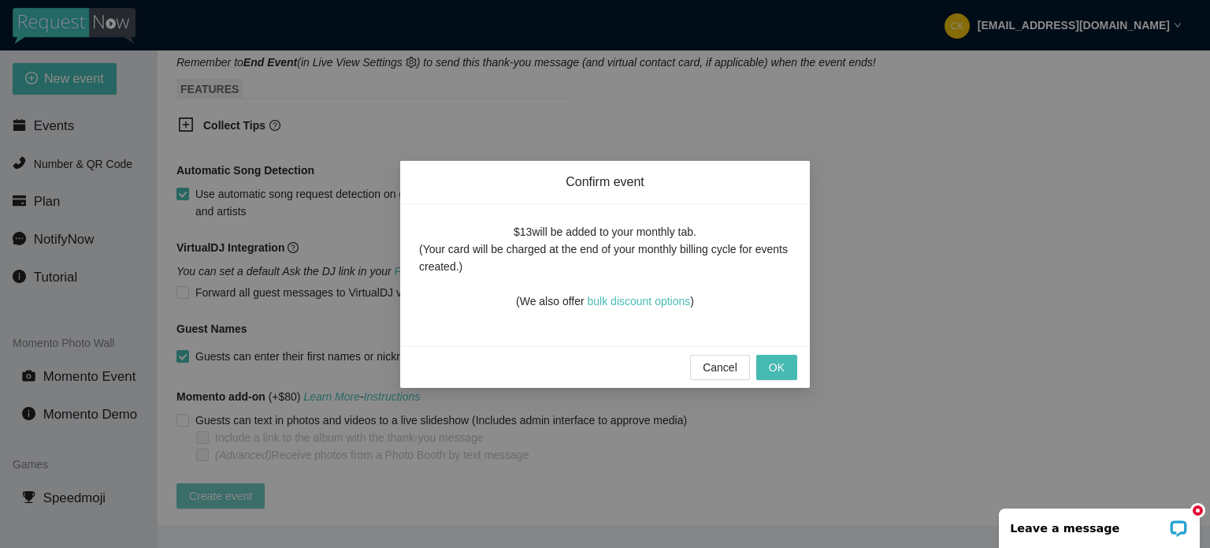 The image size is (1210, 548). What do you see at coordinates (777, 367) in the screenshot?
I see `button: OK` at bounding box center [777, 367].